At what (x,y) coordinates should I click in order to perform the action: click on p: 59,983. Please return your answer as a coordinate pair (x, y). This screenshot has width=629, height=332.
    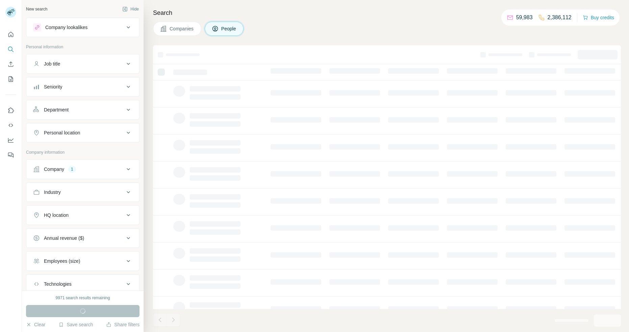
    Looking at the image, I should click on (525, 18).